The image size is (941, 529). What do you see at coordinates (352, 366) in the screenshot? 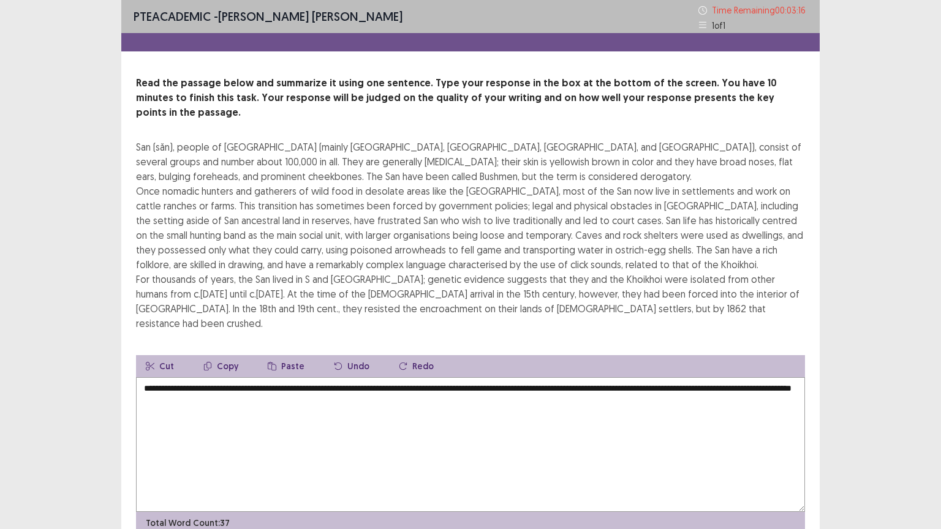
I see `button: Undo` at bounding box center [352, 366].